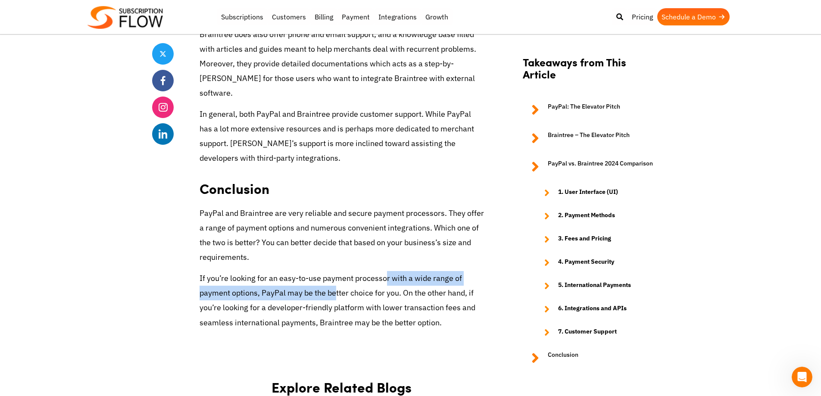 Image resolution: width=821 pixels, height=396 pixels. What do you see at coordinates (355, 17) in the screenshot?
I see `a: Payment` at bounding box center [355, 17].